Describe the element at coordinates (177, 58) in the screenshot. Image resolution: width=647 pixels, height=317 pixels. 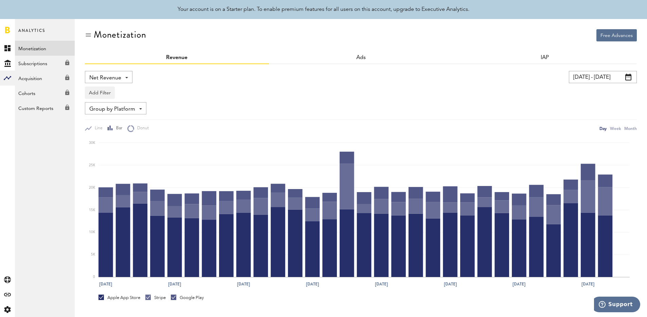
I see `a: Revenue` at that location.